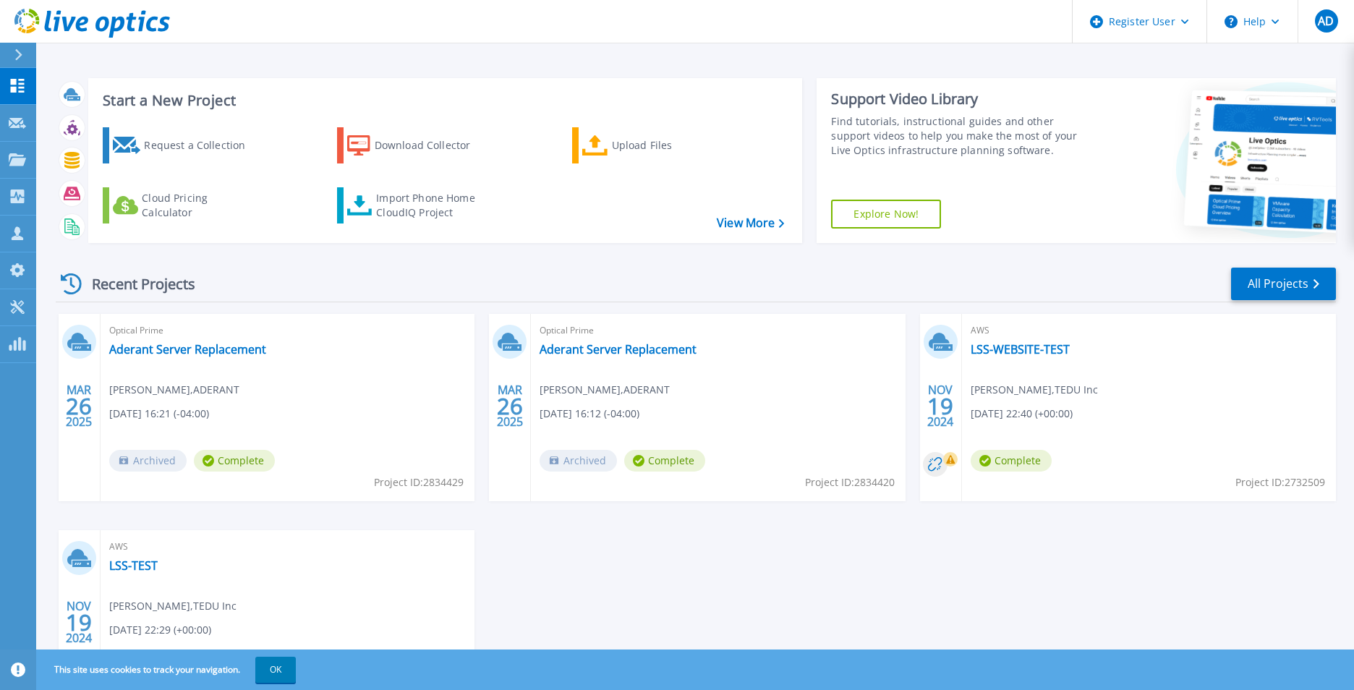 The height and width of the screenshot is (690, 1354). Describe the element at coordinates (433, 145) in the screenshot. I see `div: Download Collector` at that location.